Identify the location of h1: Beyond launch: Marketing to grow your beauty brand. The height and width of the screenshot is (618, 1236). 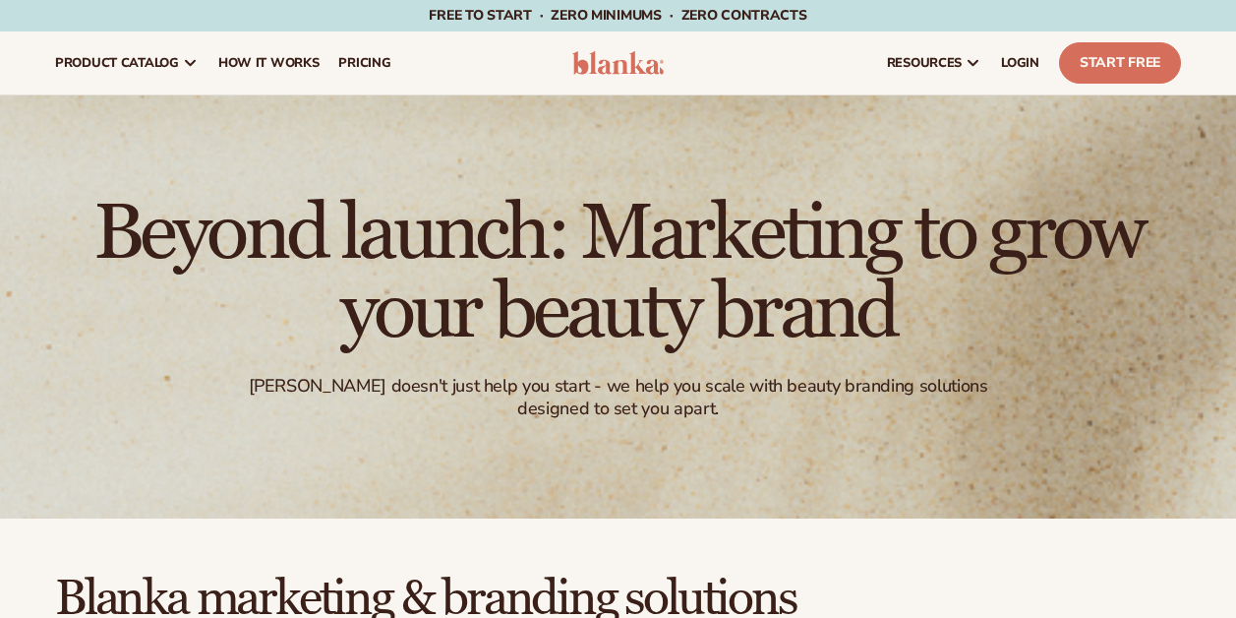
(619, 272).